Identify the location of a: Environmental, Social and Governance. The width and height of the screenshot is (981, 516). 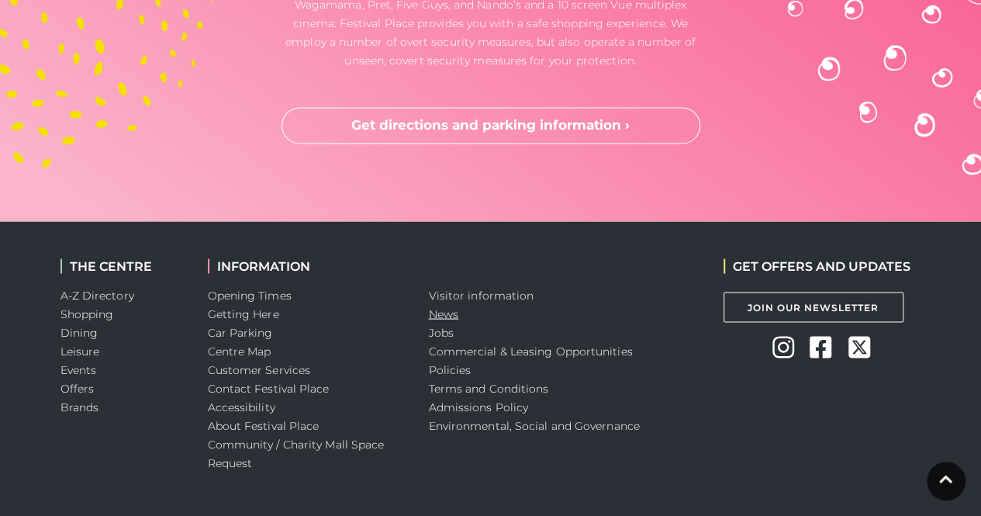
(534, 425).